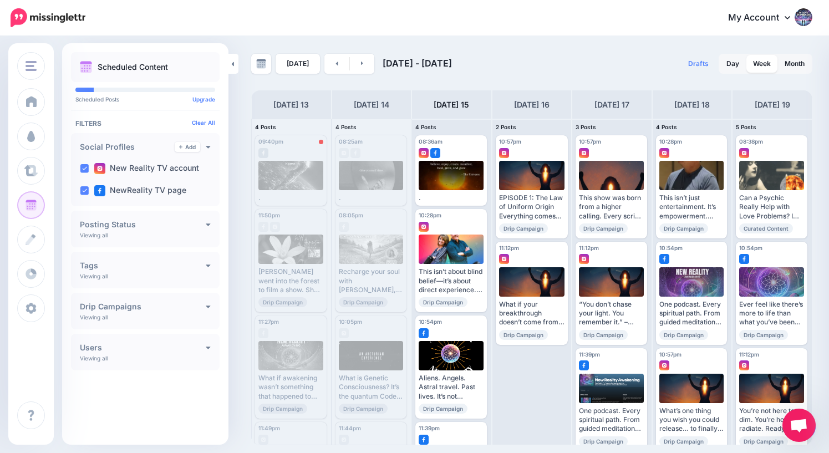 Image resolution: width=829 pixels, height=453 pixels. I want to click on label: NewReality TV page, so click(140, 191).